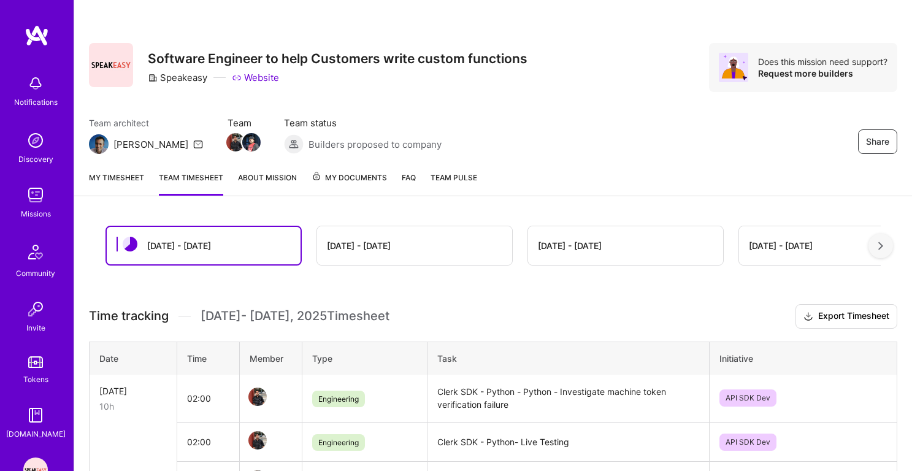 Image resolution: width=912 pixels, height=471 pixels. Describe the element at coordinates (99, 144) in the screenshot. I see `img: Team Architect` at that location.